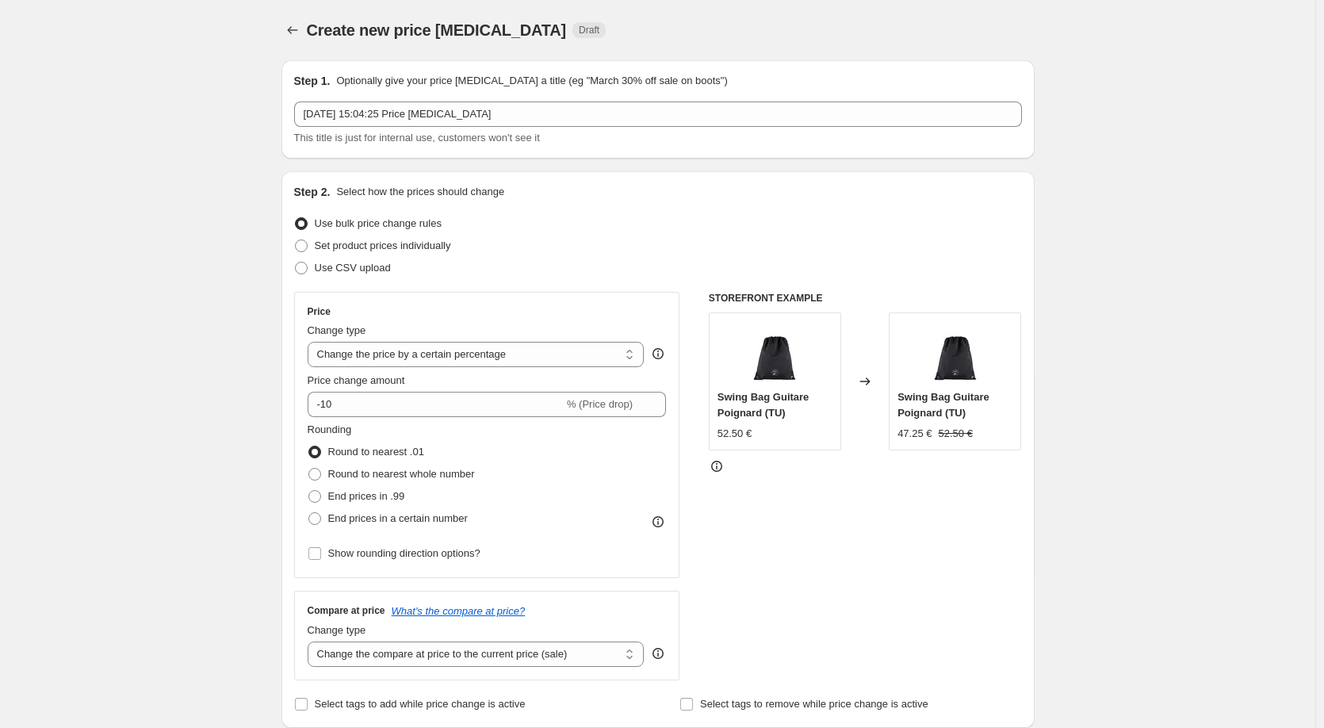  What do you see at coordinates (383, 245) in the screenshot?
I see `span: Set product prices individually` at bounding box center [383, 245].